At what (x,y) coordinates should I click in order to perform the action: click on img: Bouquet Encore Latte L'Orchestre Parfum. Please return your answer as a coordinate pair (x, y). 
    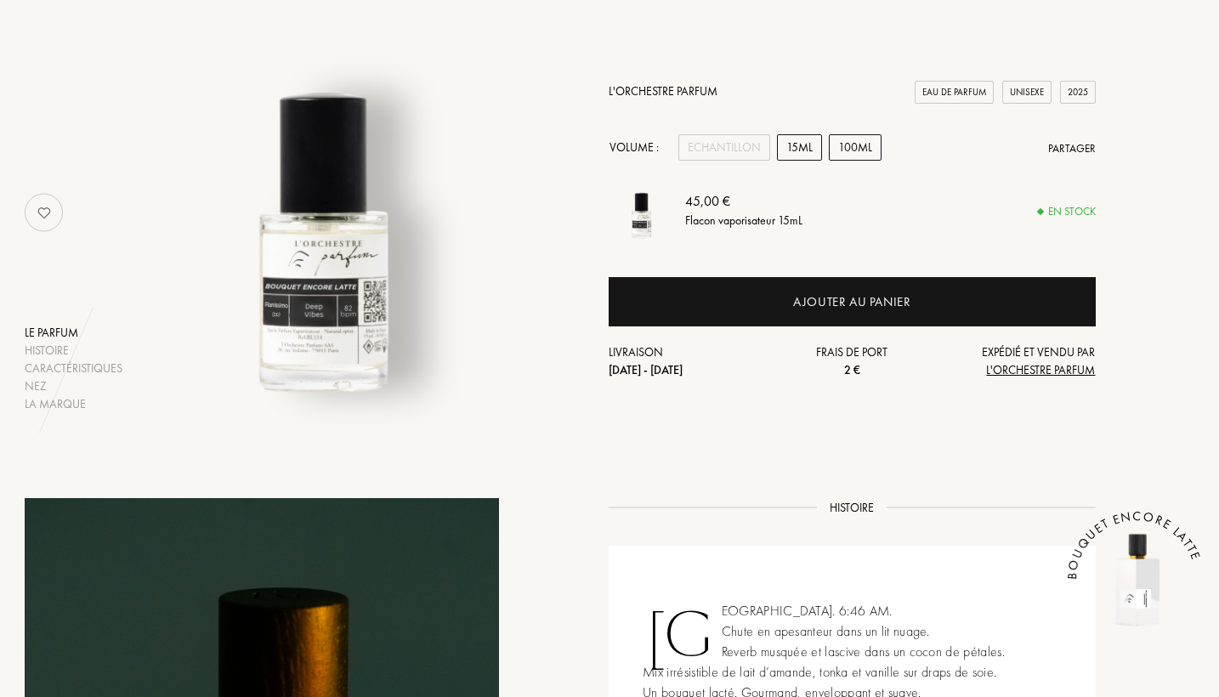
    Looking at the image, I should click on (640, 209).